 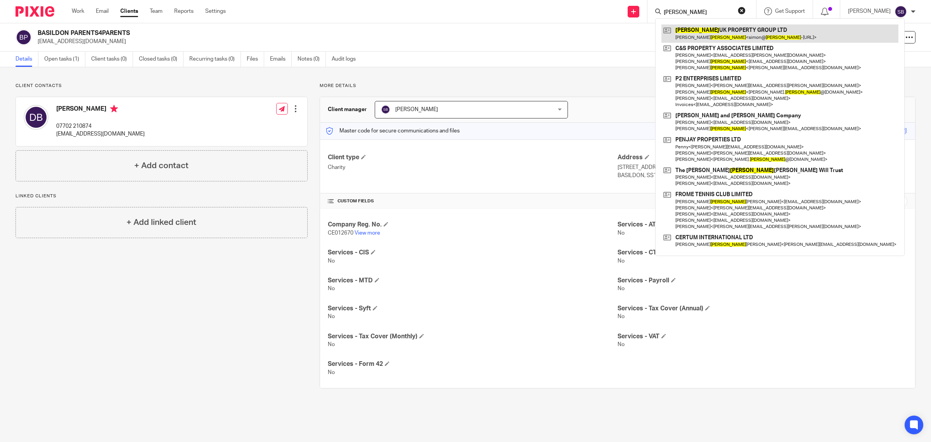 I want to click on a: Clients, so click(x=129, y=11).